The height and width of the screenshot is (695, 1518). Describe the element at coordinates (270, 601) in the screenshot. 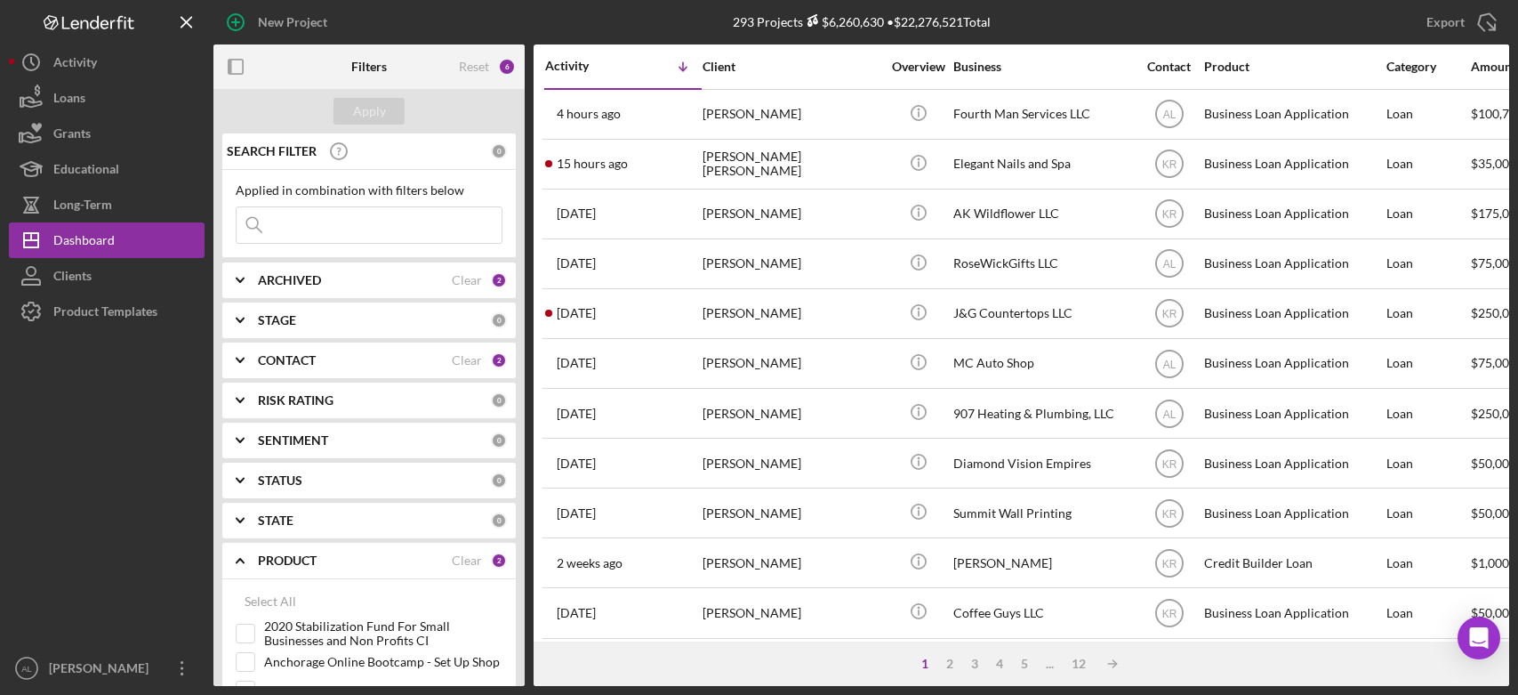

I see `div: Select All` at that location.